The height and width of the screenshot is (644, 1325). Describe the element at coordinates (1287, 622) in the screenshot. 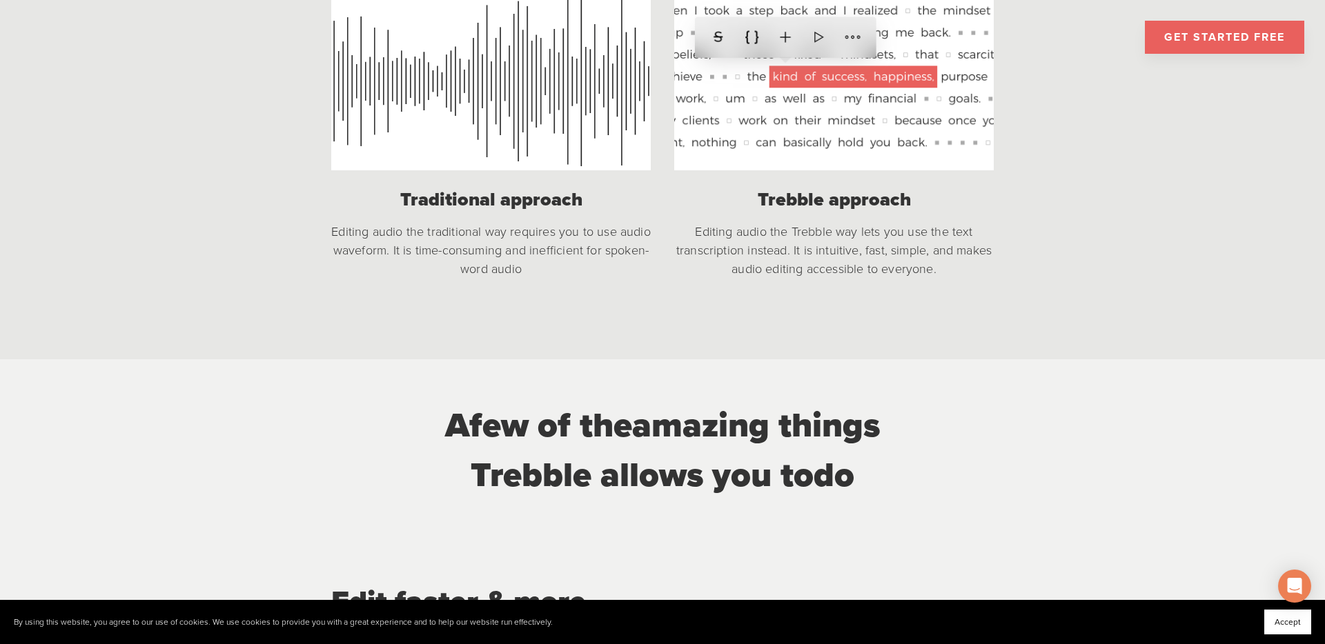

I see `button: Accept` at that location.